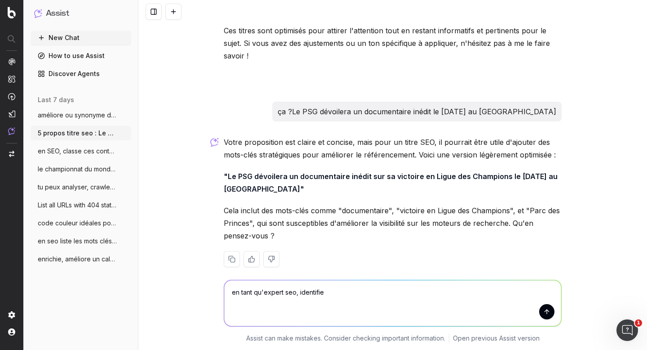 The width and height of the screenshot is (647, 350). I want to click on a: Open previous Assist version, so click(496, 338).